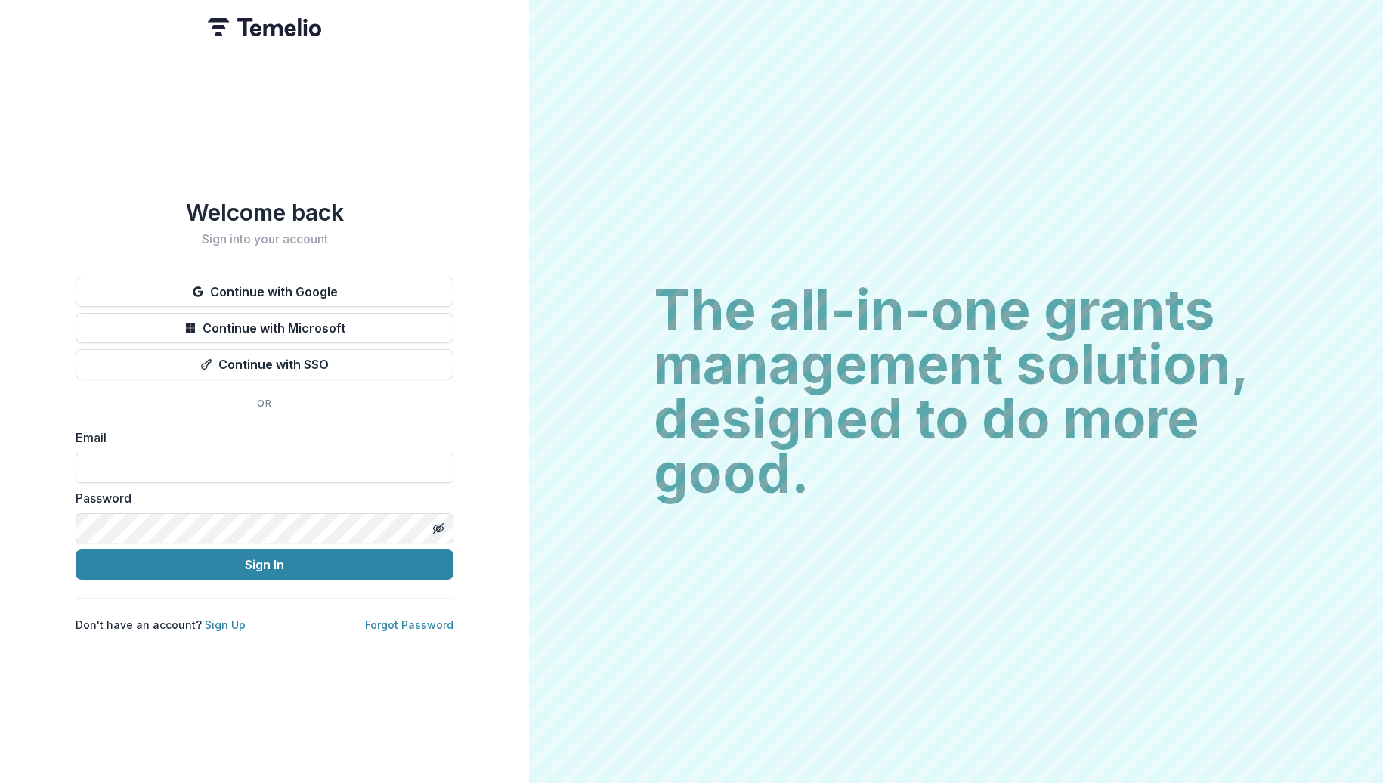  I want to click on img: Temelio, so click(265, 27).